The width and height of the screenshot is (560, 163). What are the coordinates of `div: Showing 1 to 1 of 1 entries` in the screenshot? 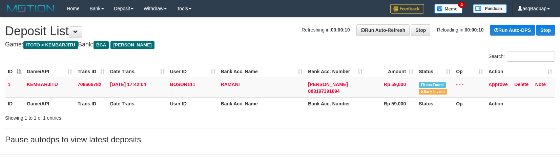 It's located at (117, 117).